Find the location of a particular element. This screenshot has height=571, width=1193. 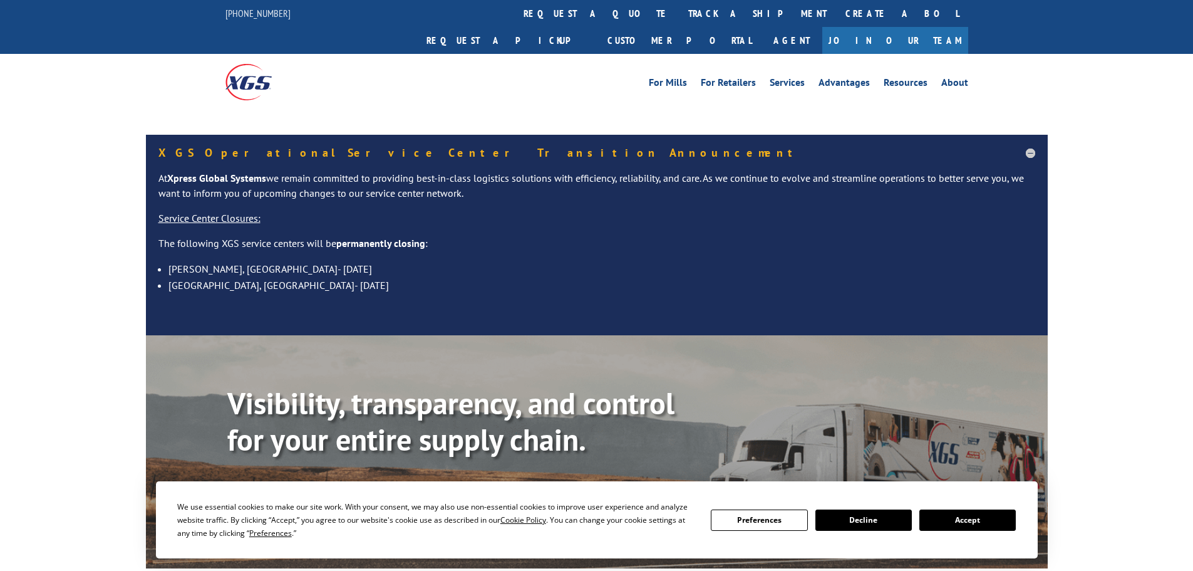

b: Visibility, transparency, and control for your entire supply chain. is located at coordinates (451, 421).